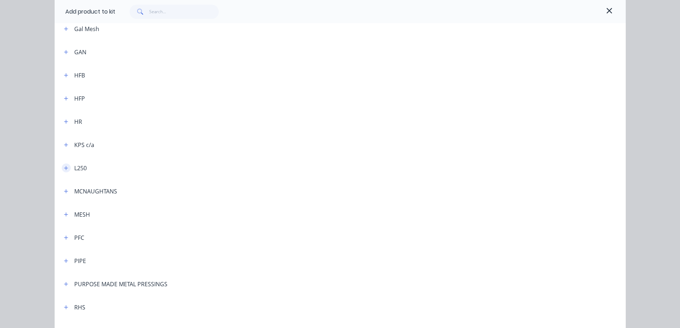 The width and height of the screenshot is (680, 328). What do you see at coordinates (80, 98) in the screenshot?
I see `div: HFP` at bounding box center [80, 98].